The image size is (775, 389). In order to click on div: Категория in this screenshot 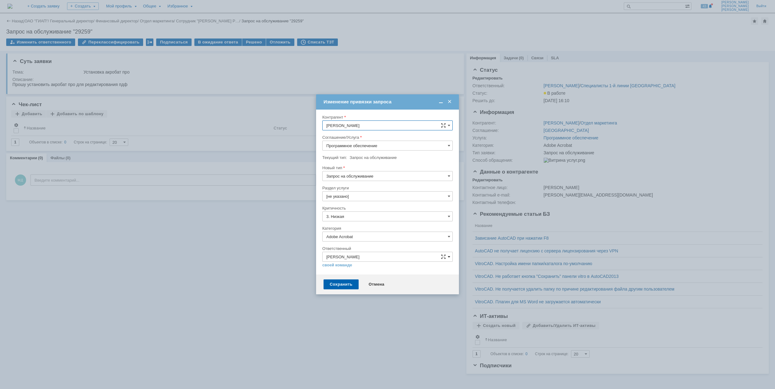, I will do `click(387, 228)`.